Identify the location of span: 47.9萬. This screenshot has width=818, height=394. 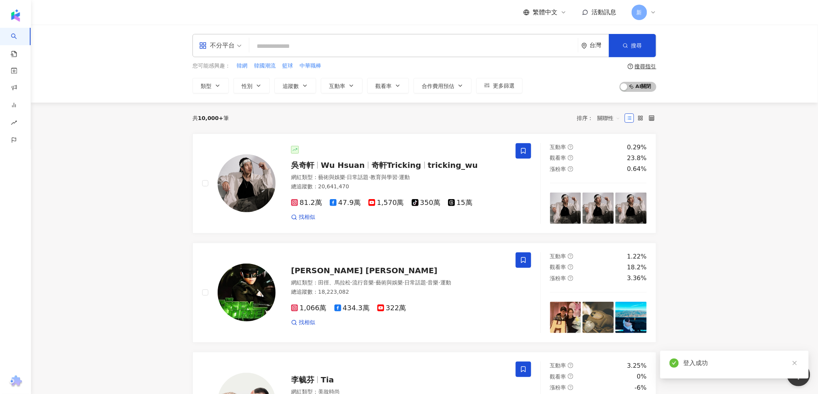
(345, 203).